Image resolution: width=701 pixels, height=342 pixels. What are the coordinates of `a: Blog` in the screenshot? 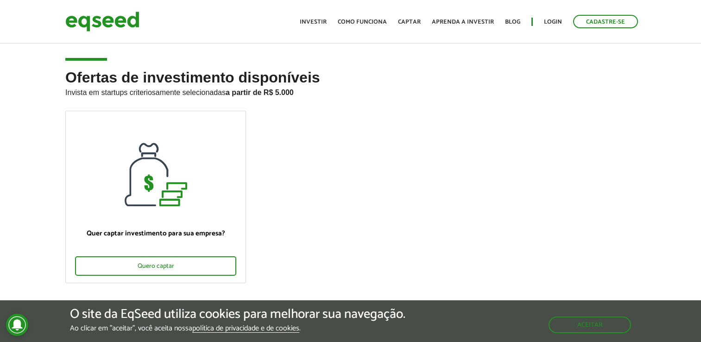 It's located at (512, 22).